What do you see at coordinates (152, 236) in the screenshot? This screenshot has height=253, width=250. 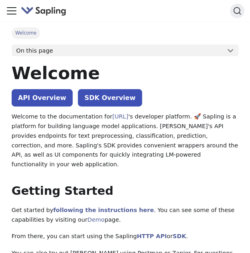 I see `a: HTTP API` at bounding box center [152, 236].